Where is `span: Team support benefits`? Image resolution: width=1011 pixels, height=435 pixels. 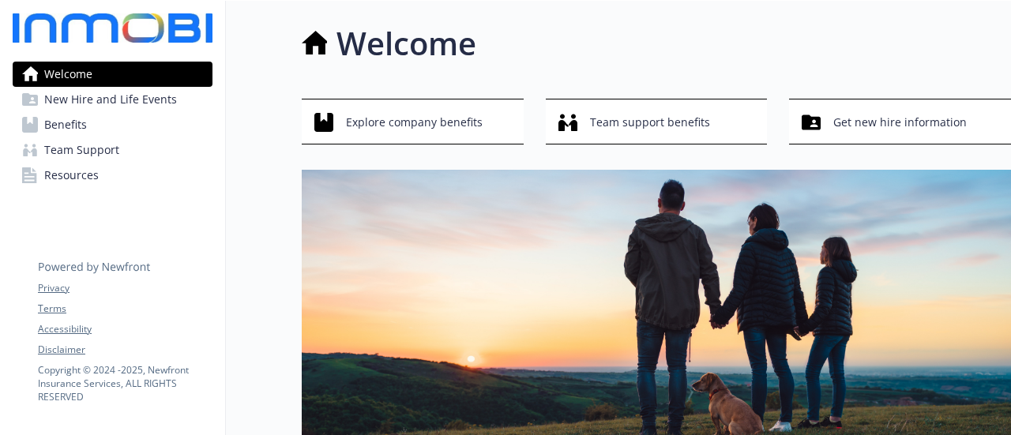
span: Team support benefits is located at coordinates (650, 122).